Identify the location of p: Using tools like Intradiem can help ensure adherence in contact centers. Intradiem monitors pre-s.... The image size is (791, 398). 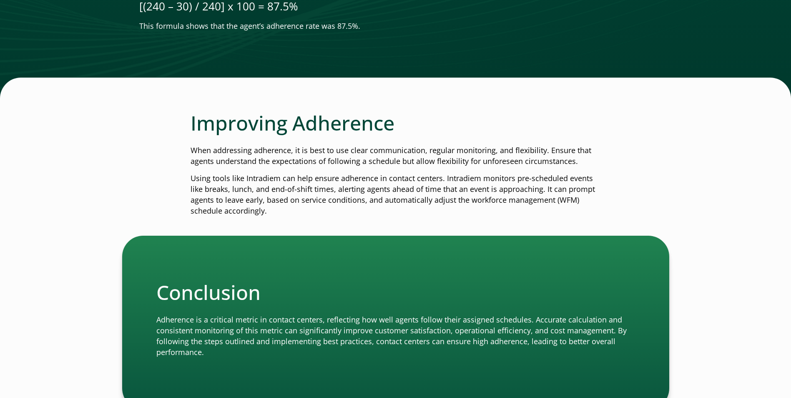
(396, 195).